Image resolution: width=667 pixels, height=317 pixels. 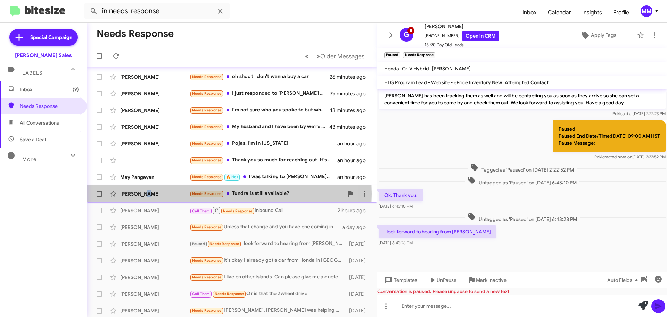 What do you see at coordinates (400, 280) in the screenshot?
I see `button: Templates` at bounding box center [400, 280].